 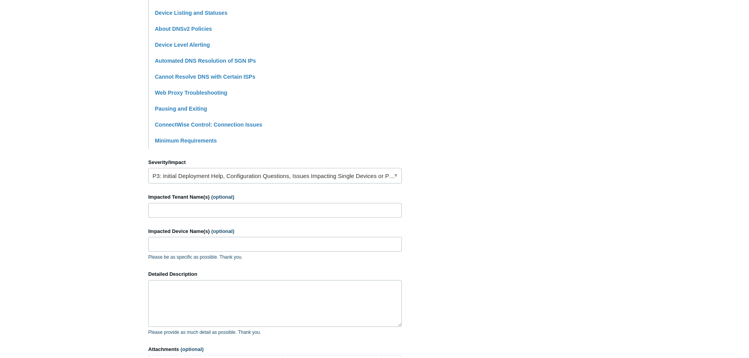 What do you see at coordinates (182, 45) in the screenshot?
I see `a: Device Level Alerting` at bounding box center [182, 45].